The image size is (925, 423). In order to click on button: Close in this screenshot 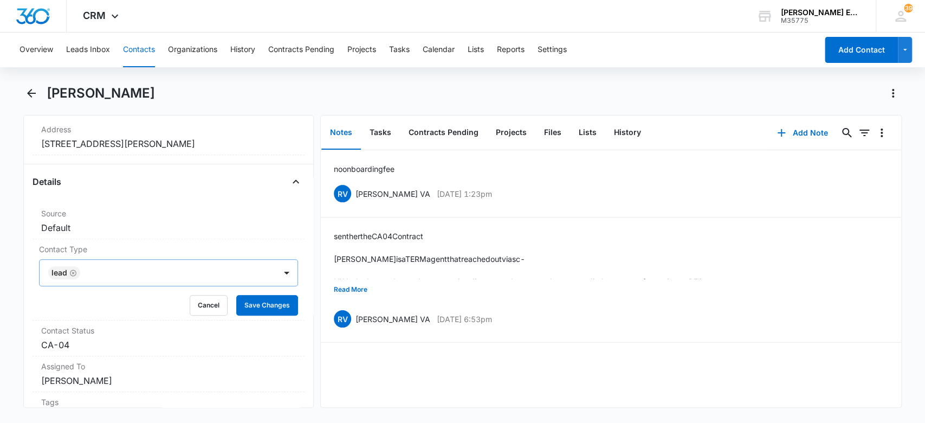, I will do `click(296, 182)`.